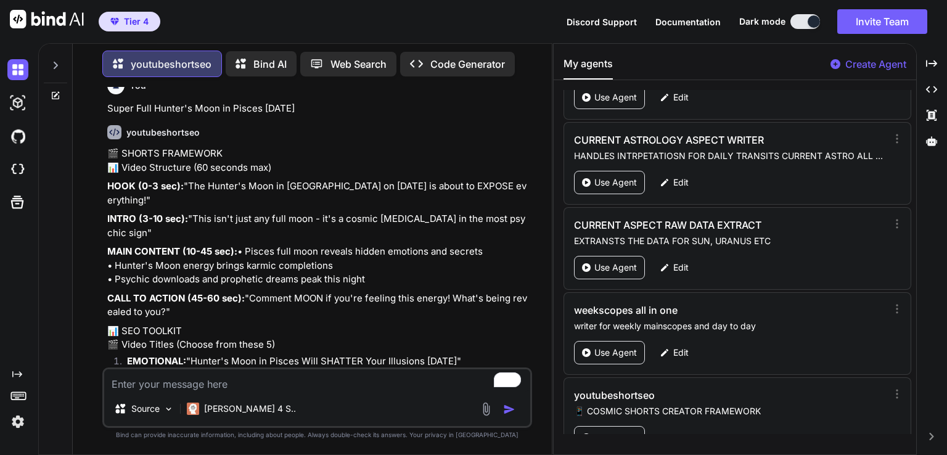 The height and width of the screenshot is (455, 947). I want to click on p: EXTRANSTS THE DATA FOR SUN, URANUS ETC, so click(730, 241).